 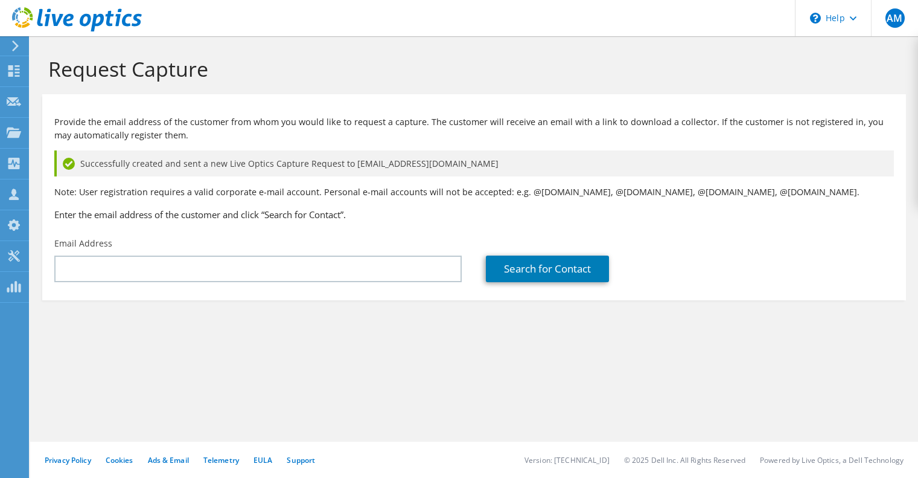 I want to click on a: Ads & Email, so click(x=168, y=460).